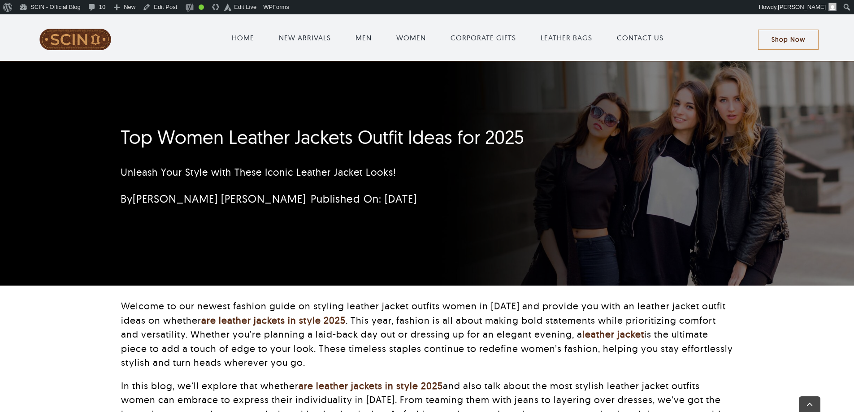  I want to click on a: leather jacket, so click(614, 334).